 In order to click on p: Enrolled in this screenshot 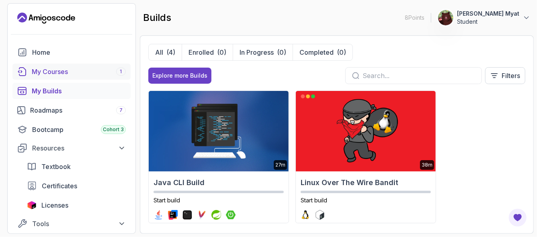, I will do `click(201, 52)`.